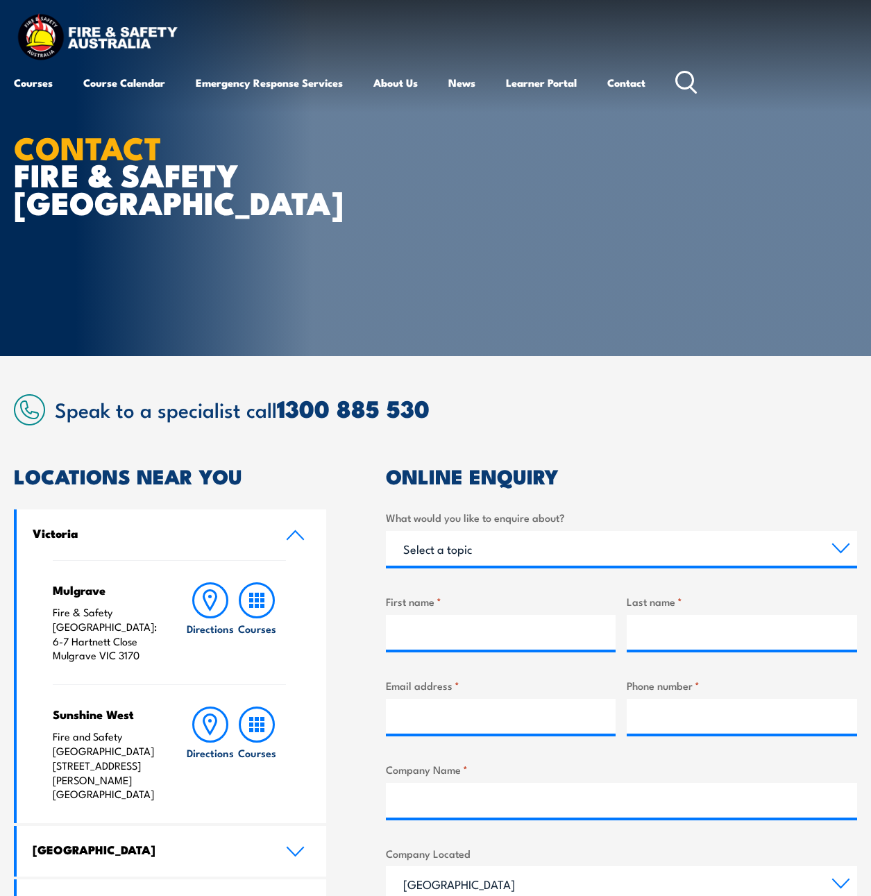 This screenshot has width=871, height=896. Describe the element at coordinates (456, 408) in the screenshot. I see `h2: Speak to a specialist call` at that location.